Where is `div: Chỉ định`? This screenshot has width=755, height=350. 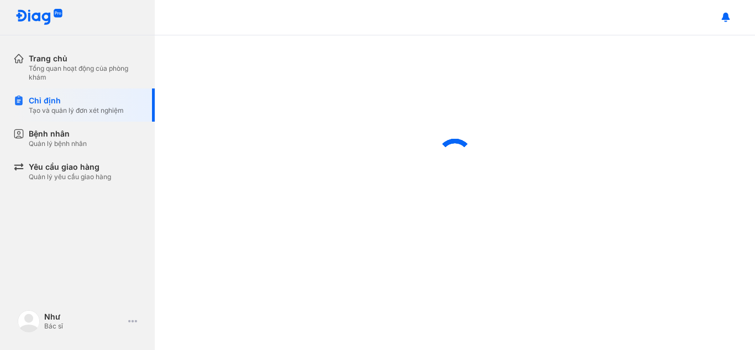 div: Chỉ định is located at coordinates (76, 101).